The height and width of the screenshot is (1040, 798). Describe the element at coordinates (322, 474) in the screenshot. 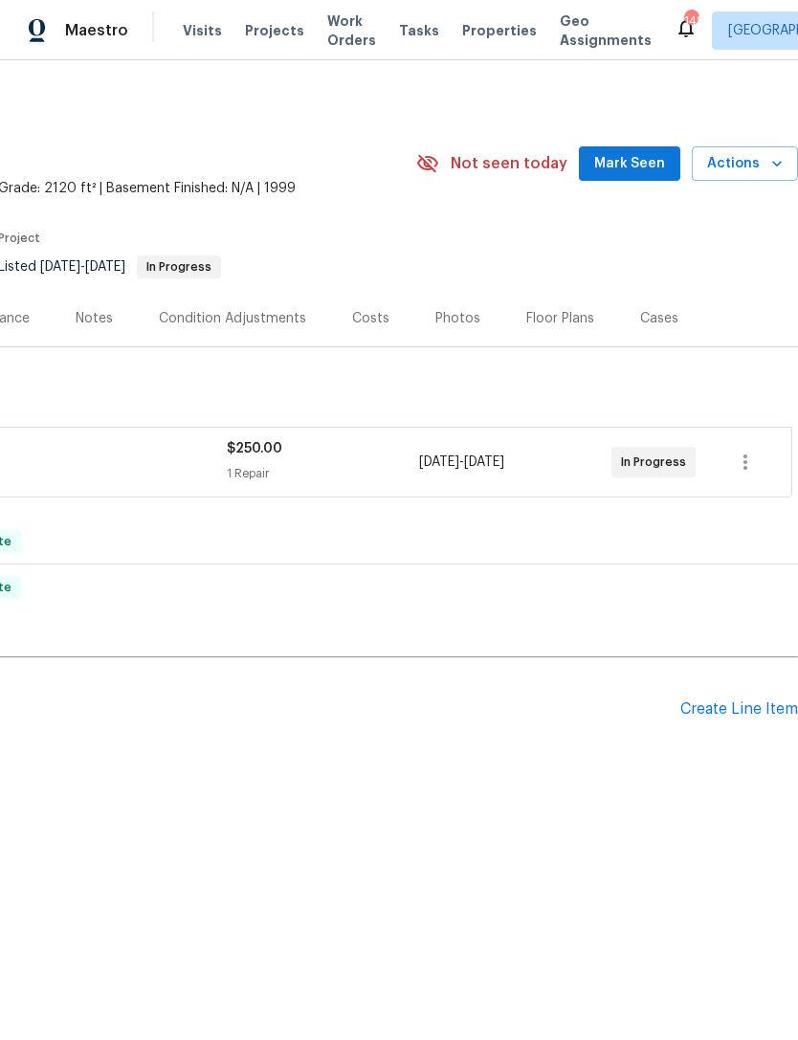

I see `div: 1 Repair` at that location.